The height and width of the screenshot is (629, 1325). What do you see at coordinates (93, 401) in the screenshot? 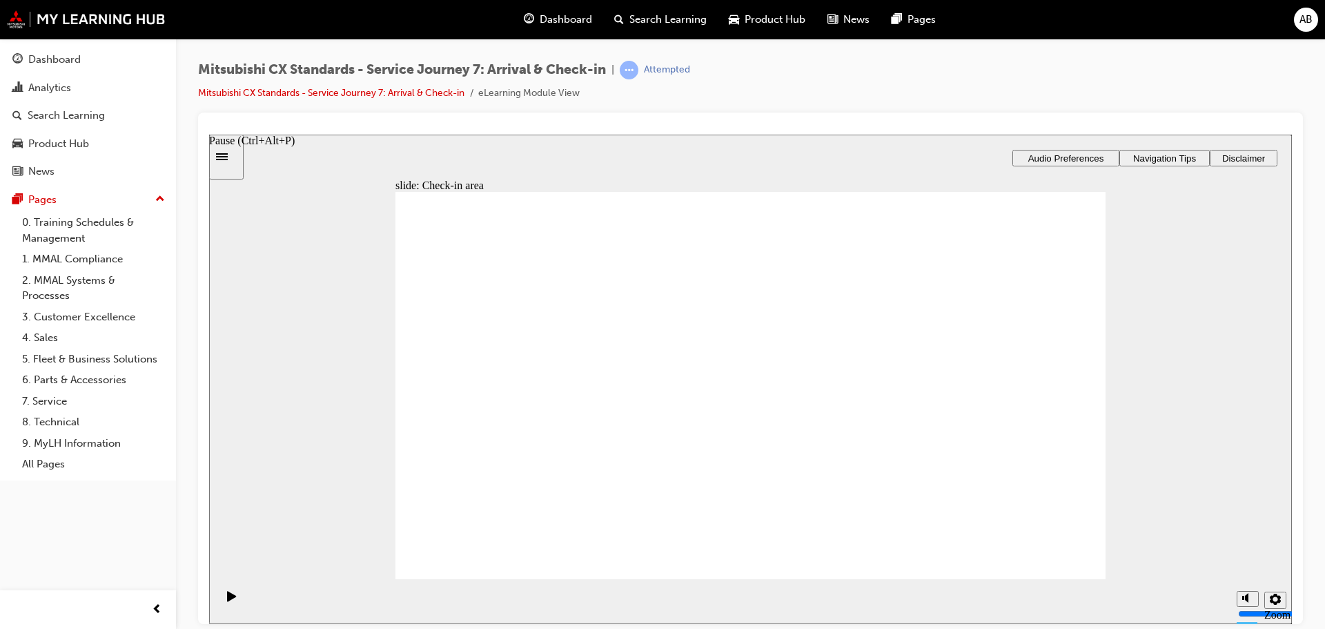
I see `a: 7. Service` at bounding box center [93, 401].